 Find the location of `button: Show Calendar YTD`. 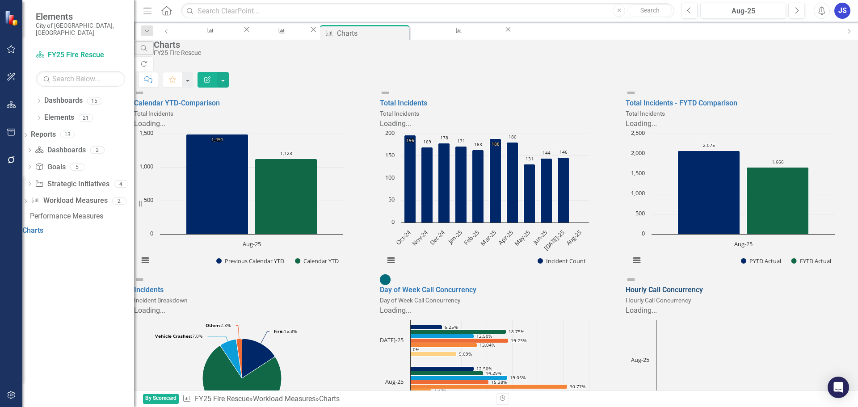

button: Show Calendar YTD is located at coordinates (317, 261).